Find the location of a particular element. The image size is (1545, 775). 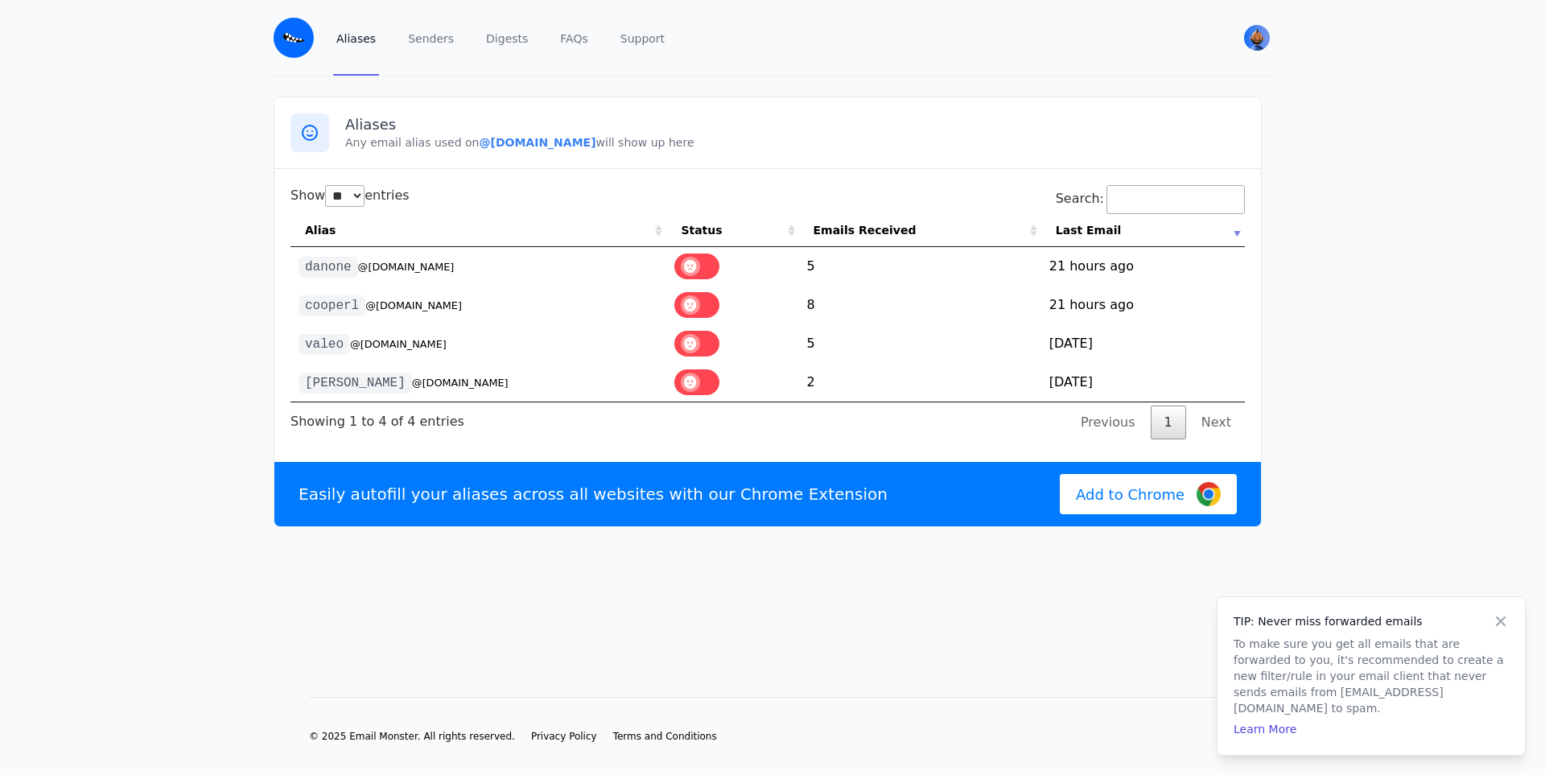

h4: TIP: Never miss forwarded emails is located at coordinates (1372, 621).